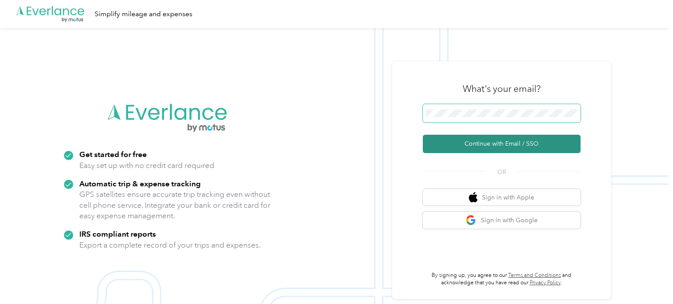  What do you see at coordinates (140, 184) in the screenshot?
I see `strong: Automatic trip & expense tracking` at bounding box center [140, 184].